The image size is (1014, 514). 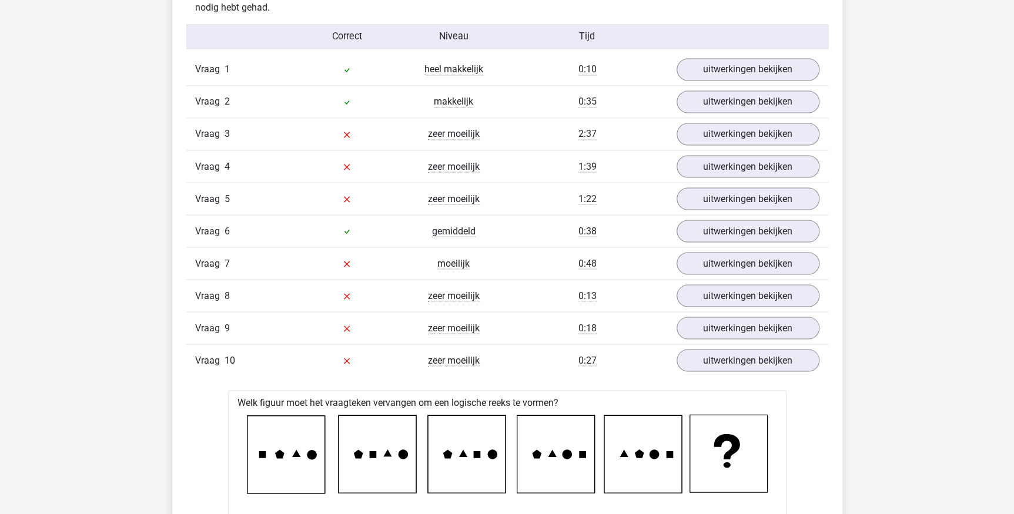 What do you see at coordinates (587, 296) in the screenshot?
I see `span: 0:13` at bounding box center [587, 296].